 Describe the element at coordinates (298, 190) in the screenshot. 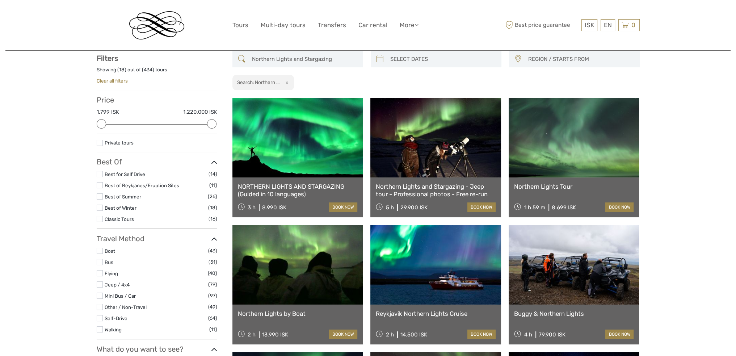

I see `a: NORTHERN LIGHTS AND STARGAZING (Guided in 10 languages)` at that location.